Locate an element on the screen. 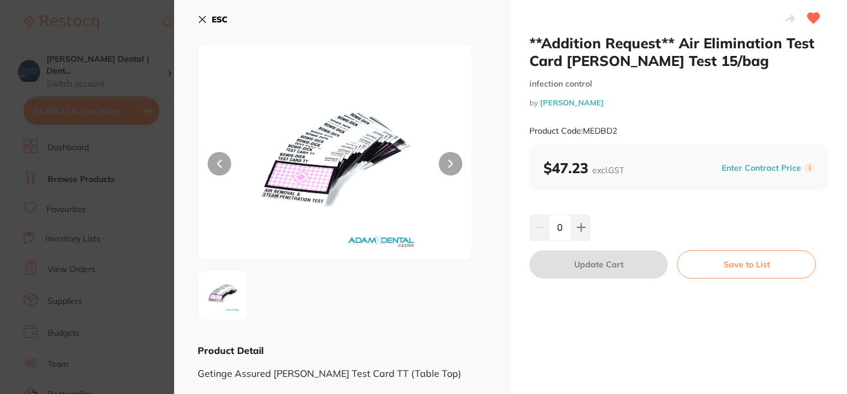  label: i is located at coordinates (809, 168).